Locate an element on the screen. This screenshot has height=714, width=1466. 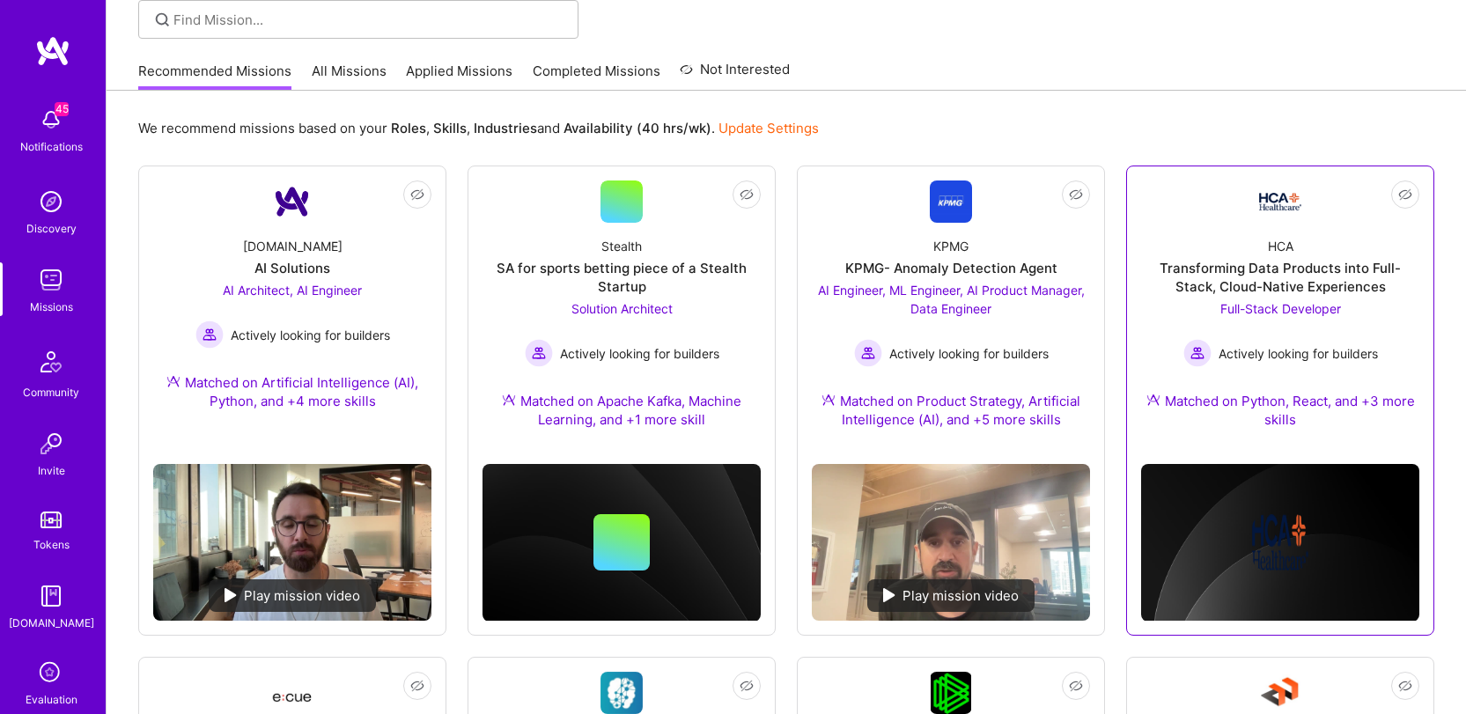
div: Matched on Artificial Intelligence (AI), Python, and +4 more skills is located at coordinates (292, 392).